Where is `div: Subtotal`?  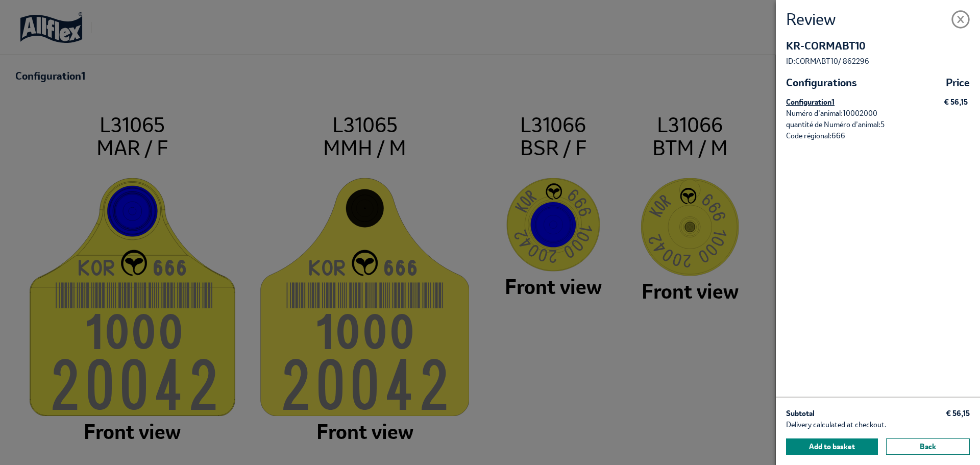
div: Subtotal is located at coordinates (878, 413).